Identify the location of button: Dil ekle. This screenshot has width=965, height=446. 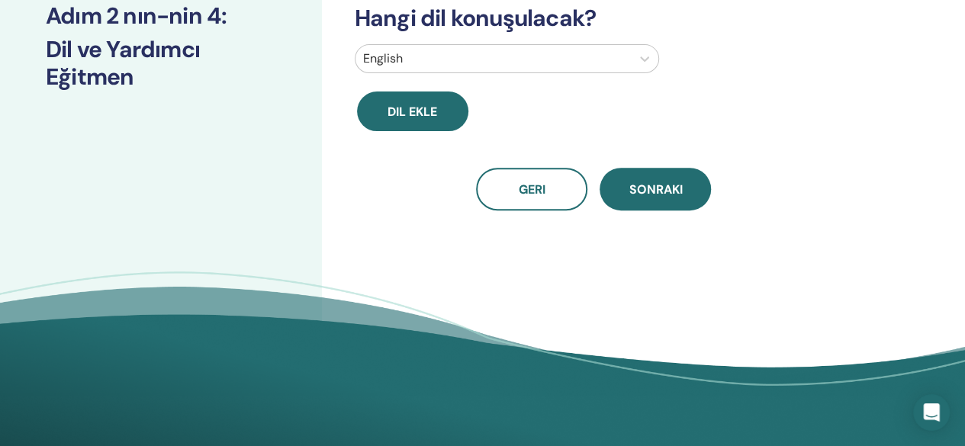
(413, 111).